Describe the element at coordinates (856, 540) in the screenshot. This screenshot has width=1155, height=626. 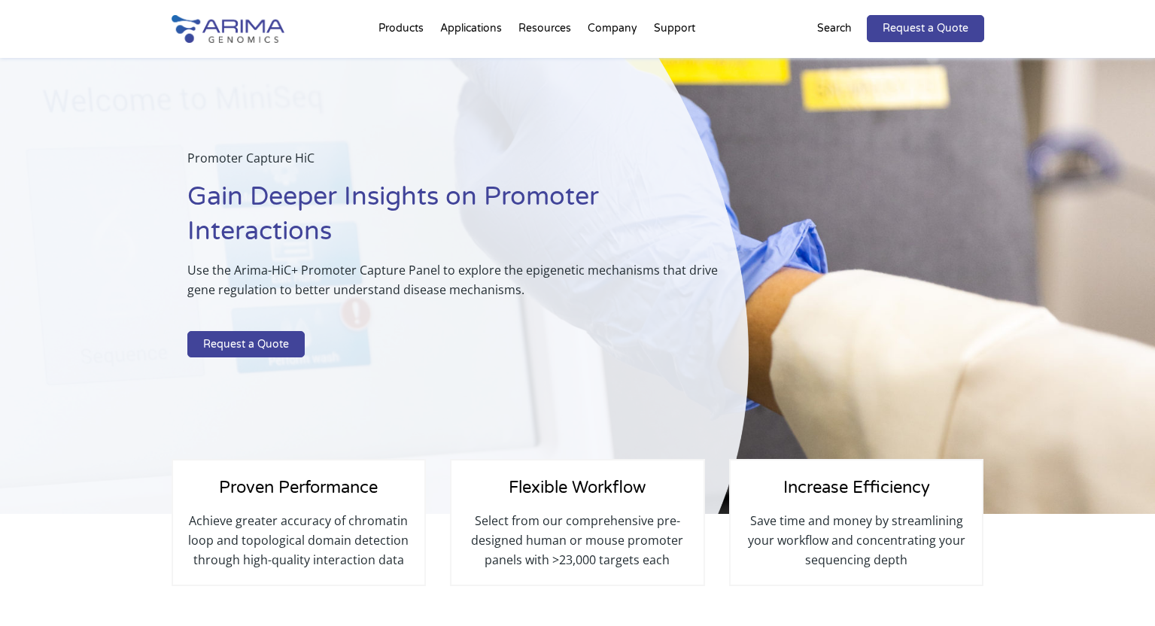
I see `p: Save time and money by streamlining your workflow and concentrating your sequencing depth` at that location.